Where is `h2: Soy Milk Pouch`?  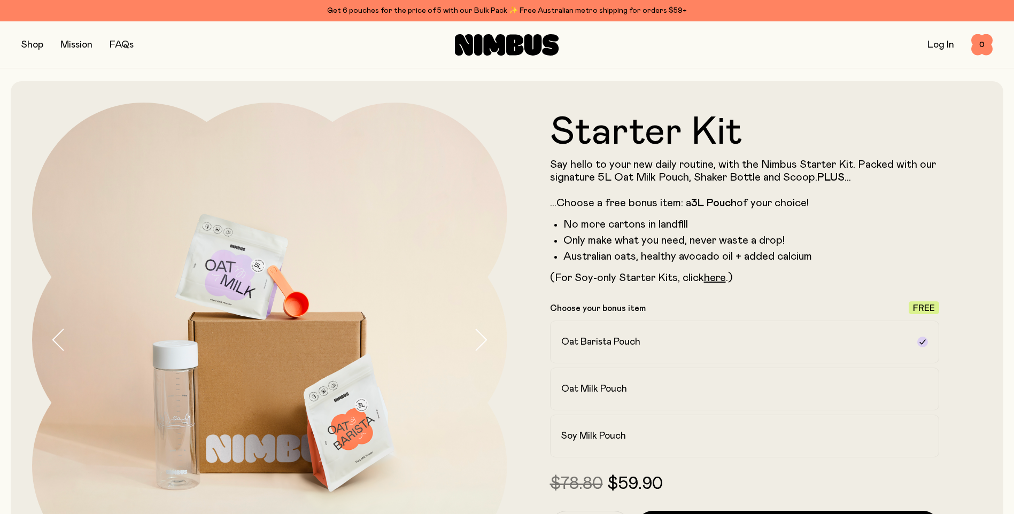 h2: Soy Milk Pouch is located at coordinates (593, 436).